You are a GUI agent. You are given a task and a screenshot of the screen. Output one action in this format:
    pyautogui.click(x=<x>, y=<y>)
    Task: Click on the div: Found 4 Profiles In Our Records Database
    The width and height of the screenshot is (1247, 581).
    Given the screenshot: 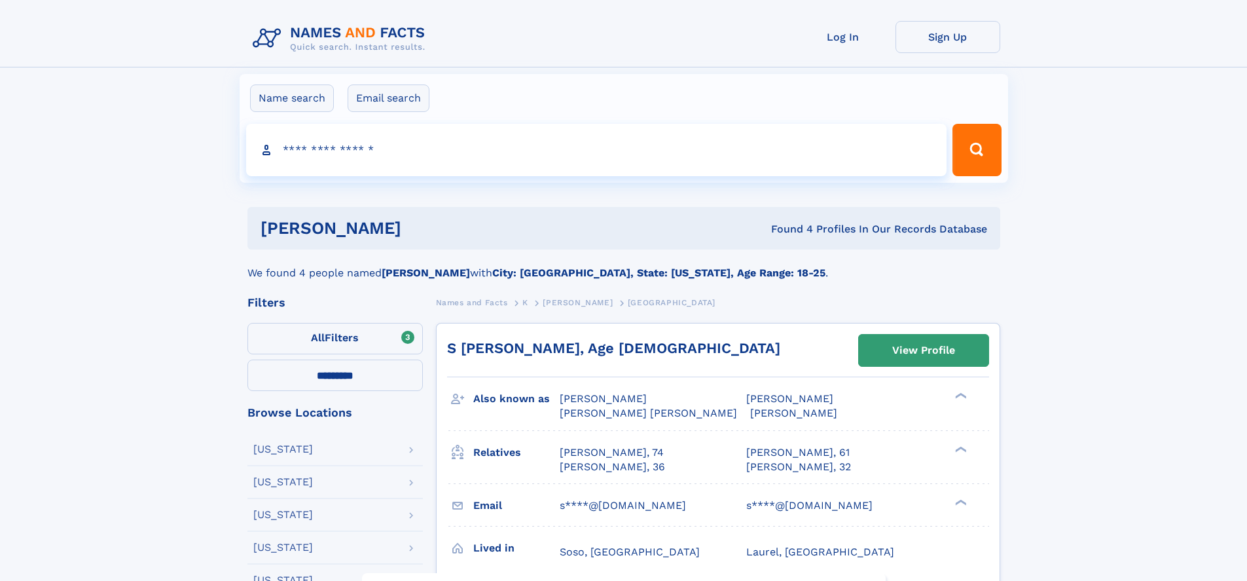 What is the action you would take?
    pyautogui.click(x=786, y=229)
    